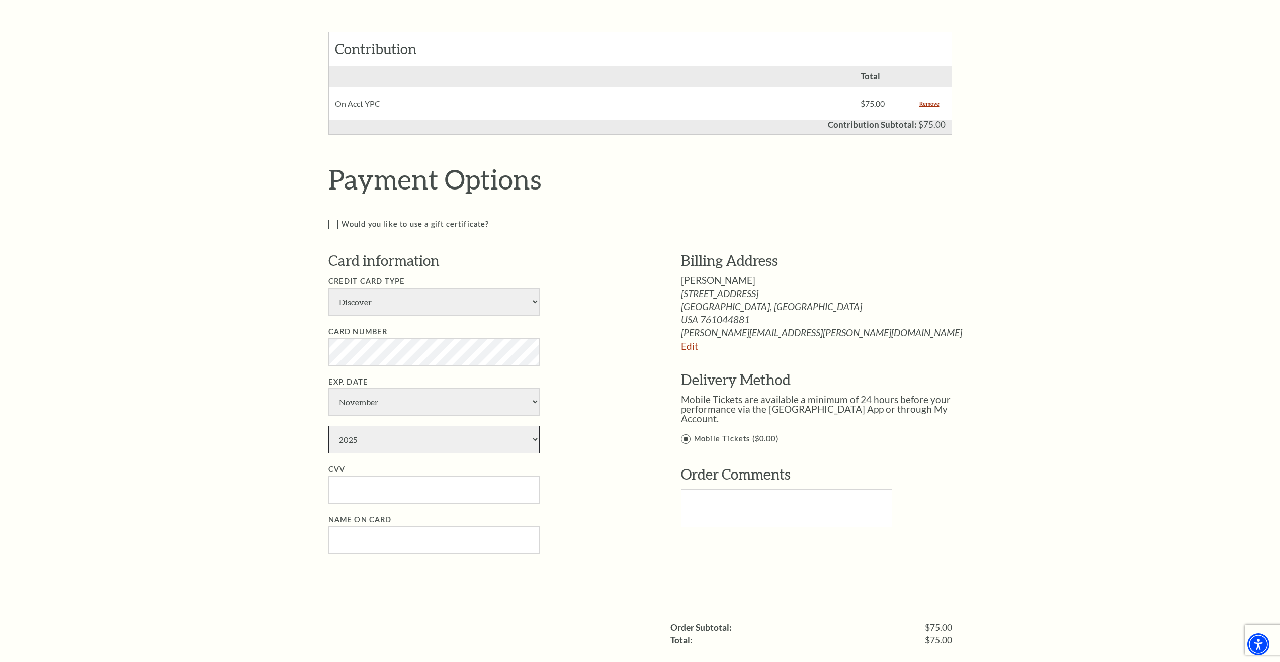 This screenshot has height=662, width=1280. What do you see at coordinates (434, 302) in the screenshot?
I see `select: Single select` at bounding box center [434, 302].